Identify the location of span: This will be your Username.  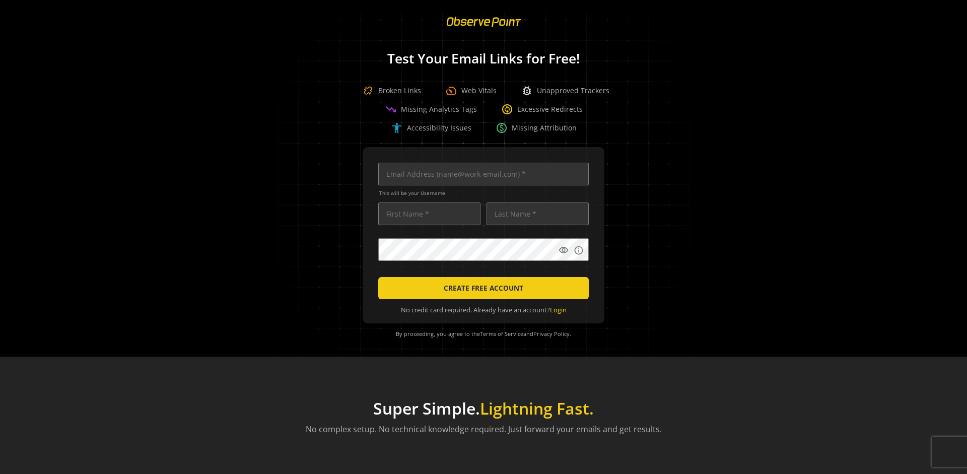
(484, 193).